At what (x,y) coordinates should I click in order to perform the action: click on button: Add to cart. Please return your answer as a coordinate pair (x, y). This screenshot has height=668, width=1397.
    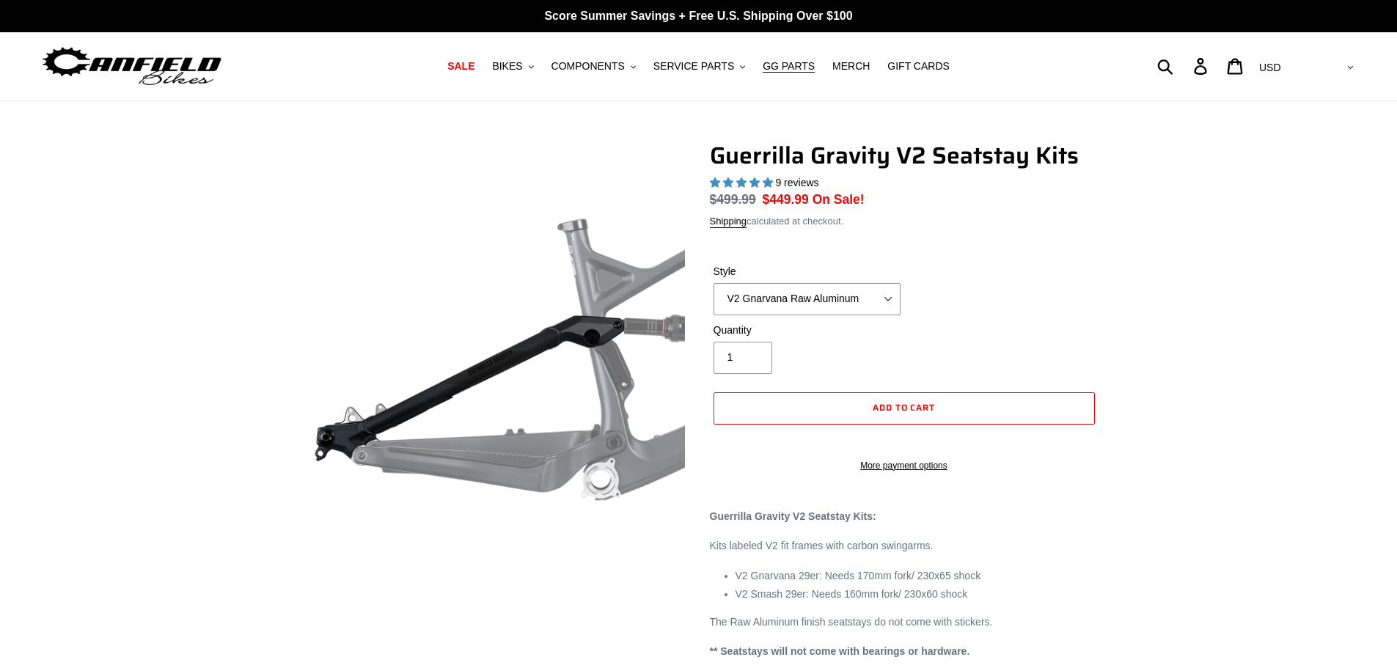
    Looking at the image, I should click on (904, 408).